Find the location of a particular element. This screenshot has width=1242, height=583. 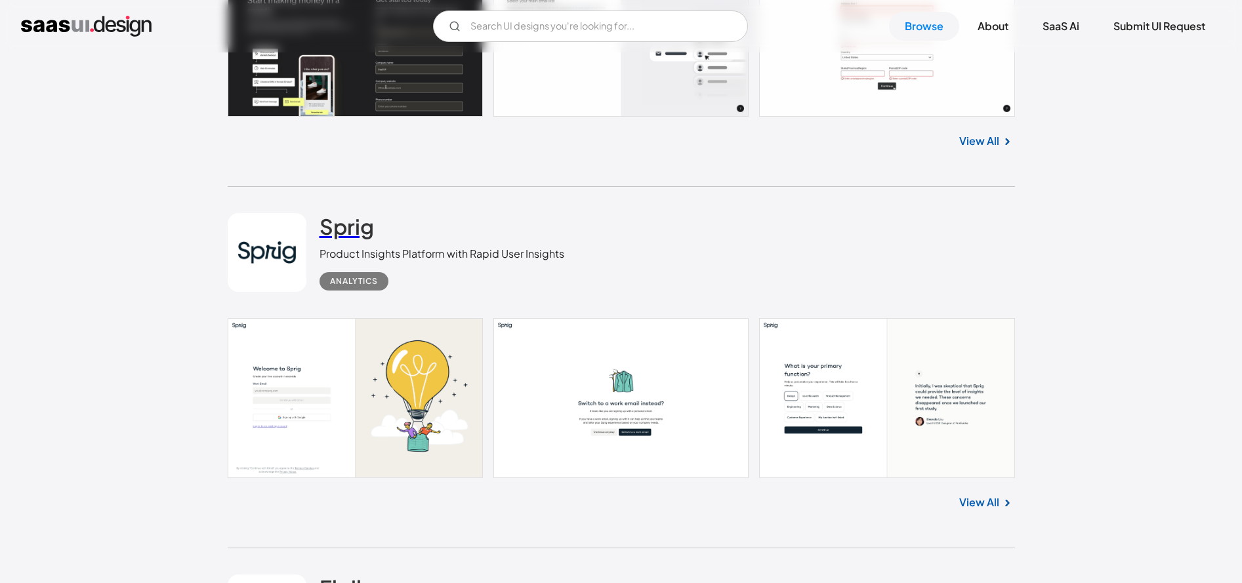

a: Submit UI Request is located at coordinates (1159, 26).